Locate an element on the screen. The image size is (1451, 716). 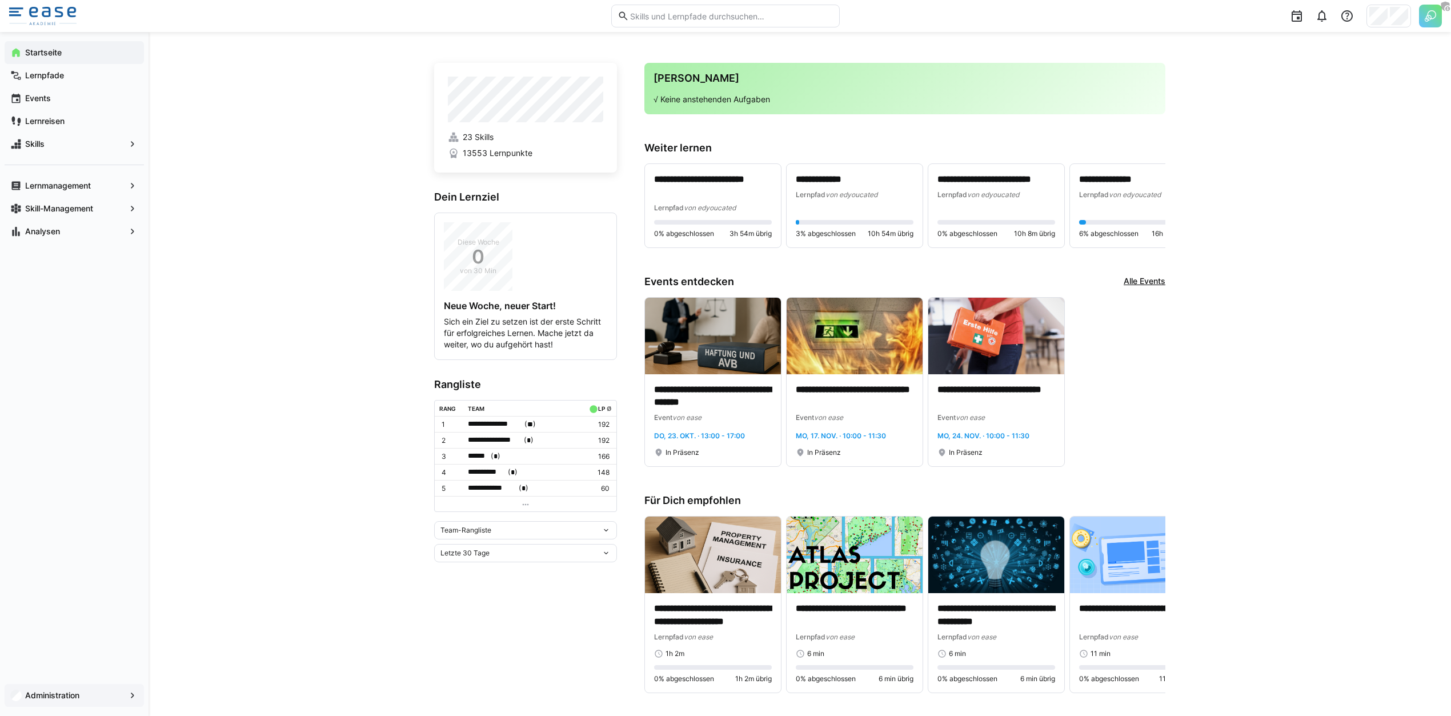
span: Team-Rangliste is located at coordinates (465, 530).